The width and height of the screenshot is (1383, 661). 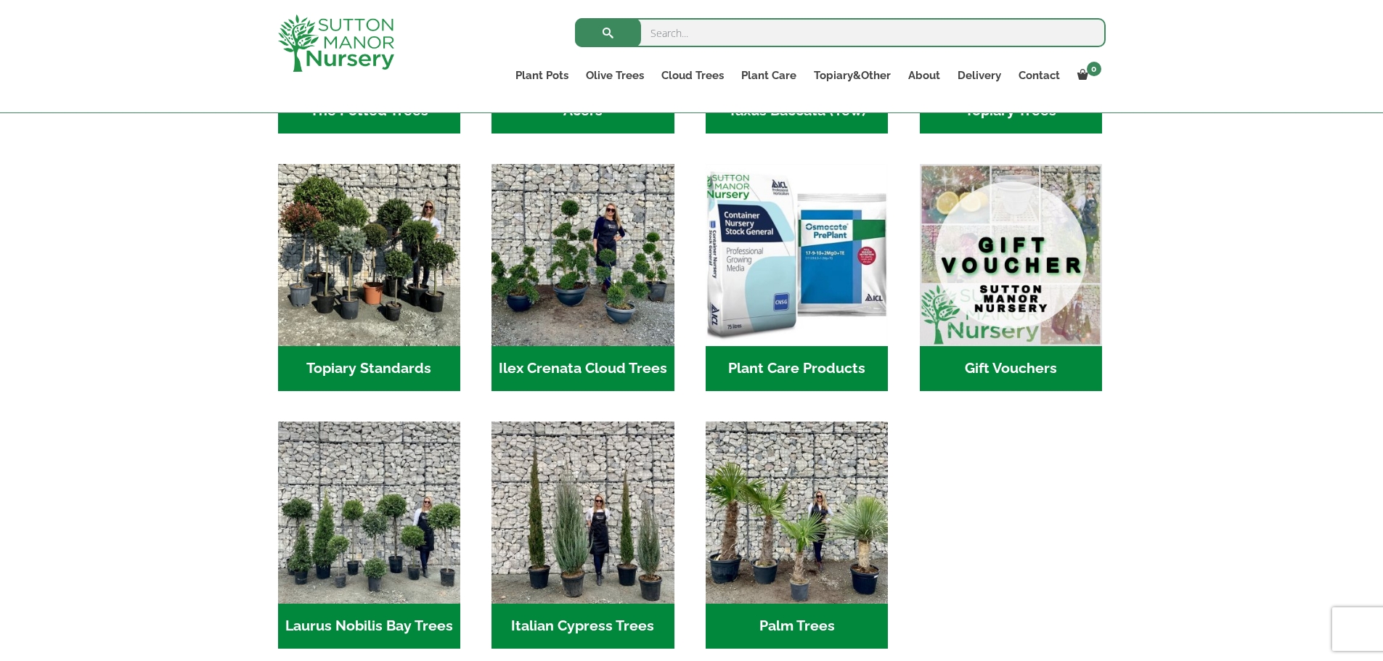 I want to click on img: logo, so click(x=336, y=43).